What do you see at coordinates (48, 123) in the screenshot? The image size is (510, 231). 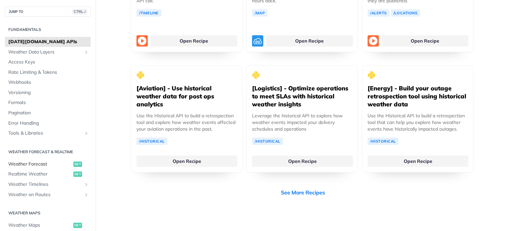 I see `a: Error Handling` at bounding box center [48, 123].